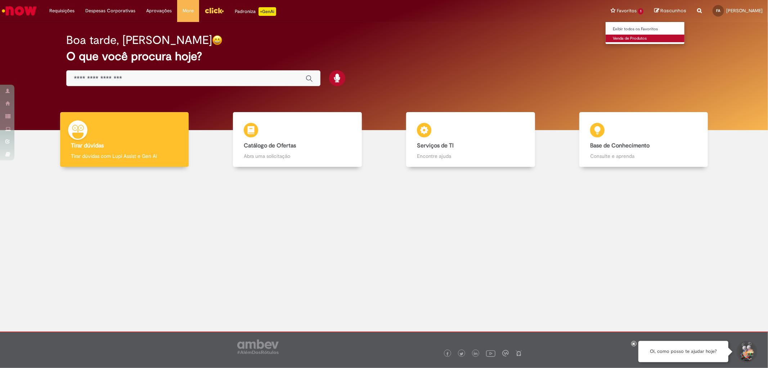  I want to click on p: Encontre ajuda, so click(470, 156).